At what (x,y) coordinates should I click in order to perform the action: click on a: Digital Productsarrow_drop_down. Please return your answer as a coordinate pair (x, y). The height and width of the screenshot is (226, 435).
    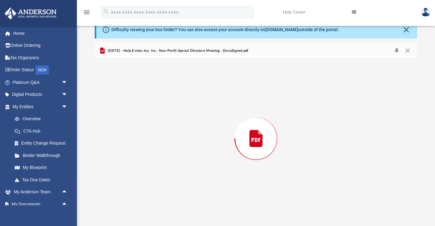
    Looking at the image, I should click on (41, 95).